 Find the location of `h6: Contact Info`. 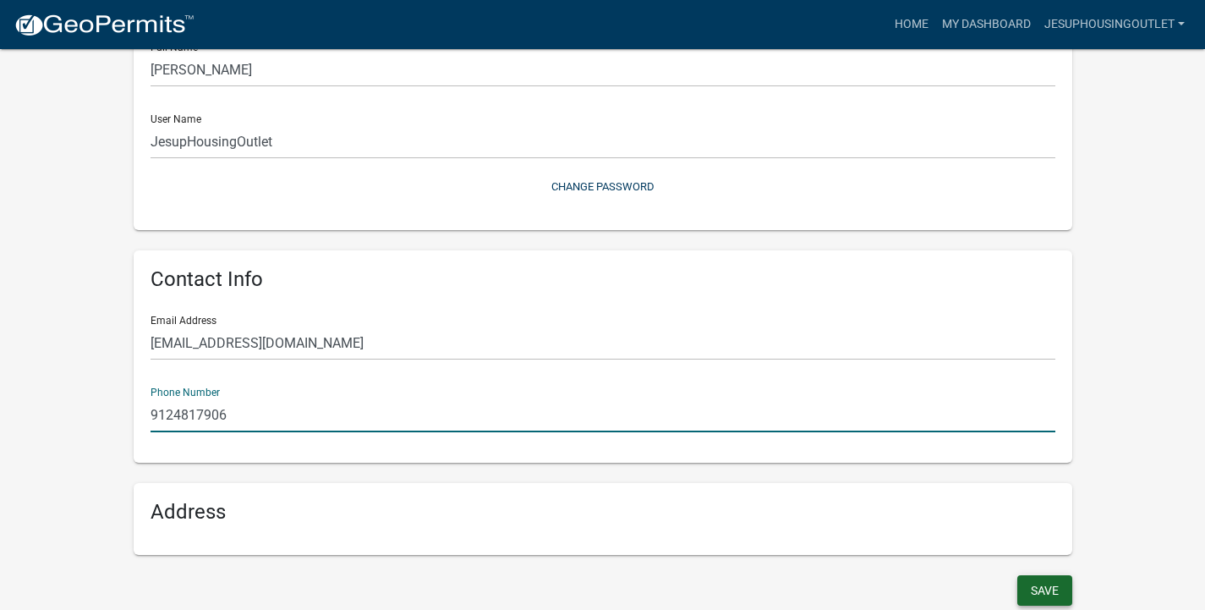

h6: Contact Info is located at coordinates (603, 279).